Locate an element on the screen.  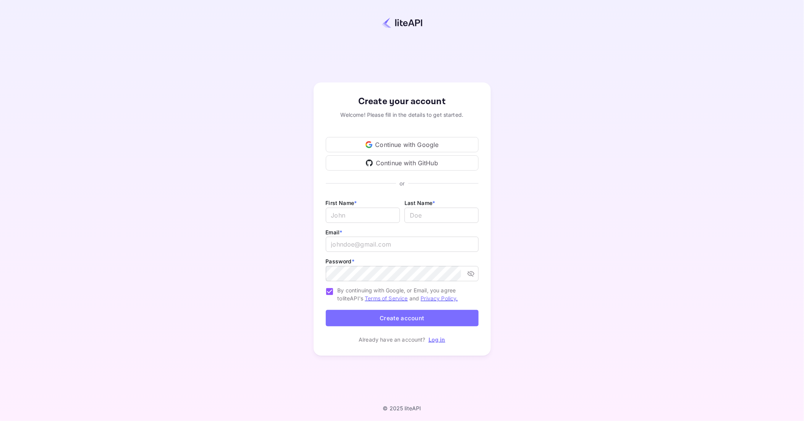
div: Welcome! Please fill in the details to get started. is located at coordinates (402, 115).